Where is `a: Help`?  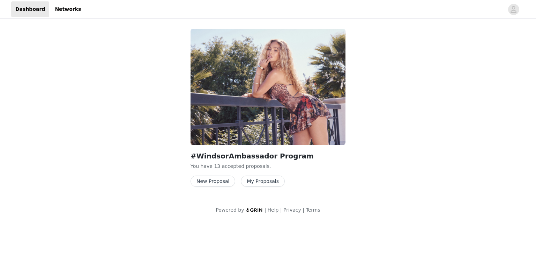 a: Help is located at coordinates (273, 209).